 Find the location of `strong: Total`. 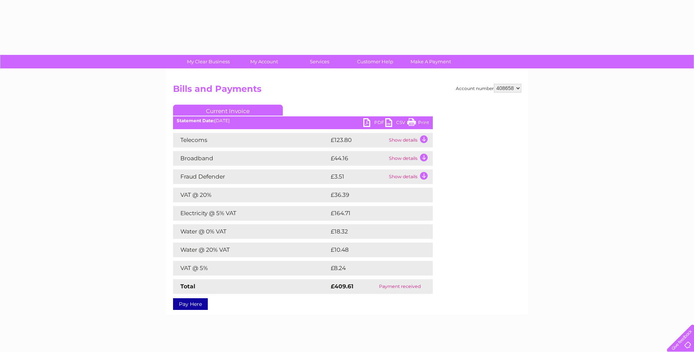

strong: Total is located at coordinates (188, 286).